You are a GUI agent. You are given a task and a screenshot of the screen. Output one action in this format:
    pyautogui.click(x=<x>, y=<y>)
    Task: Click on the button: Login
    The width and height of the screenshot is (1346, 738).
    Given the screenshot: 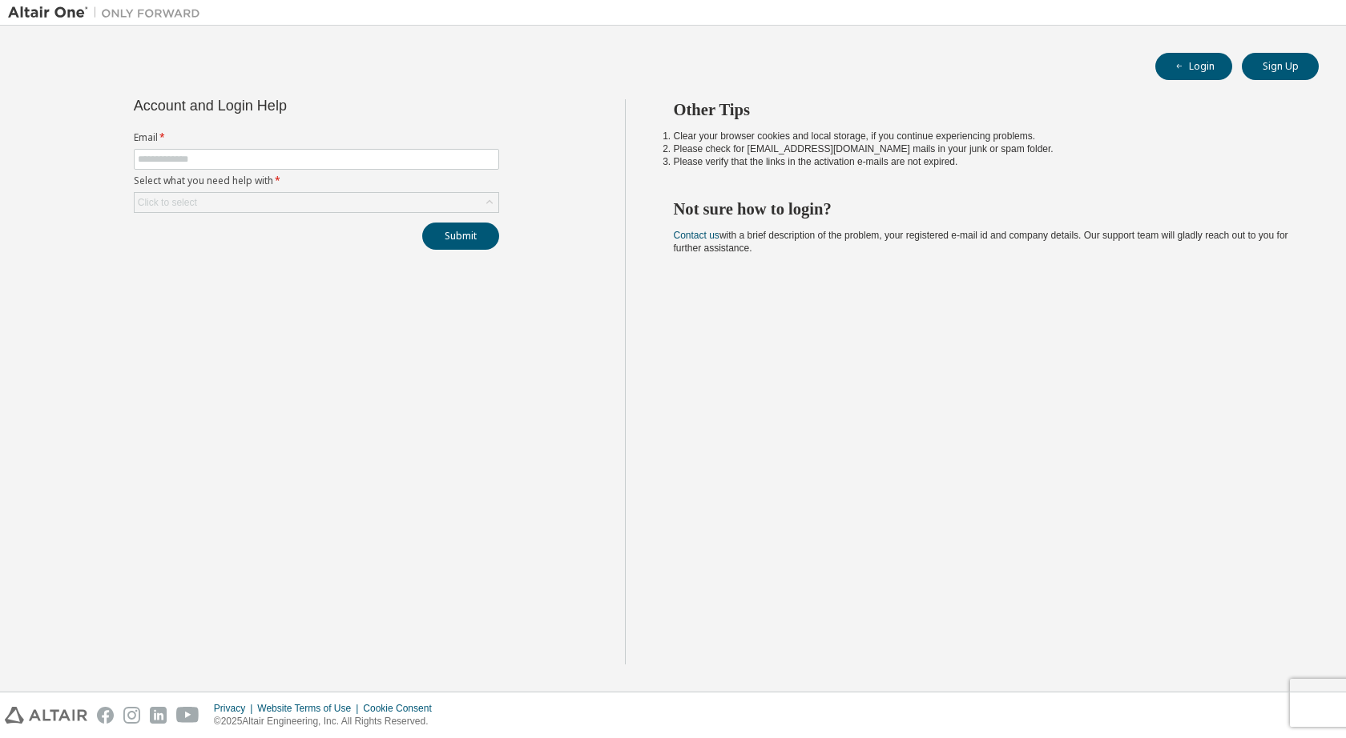 What is the action you would take?
    pyautogui.click(x=1193, y=66)
    